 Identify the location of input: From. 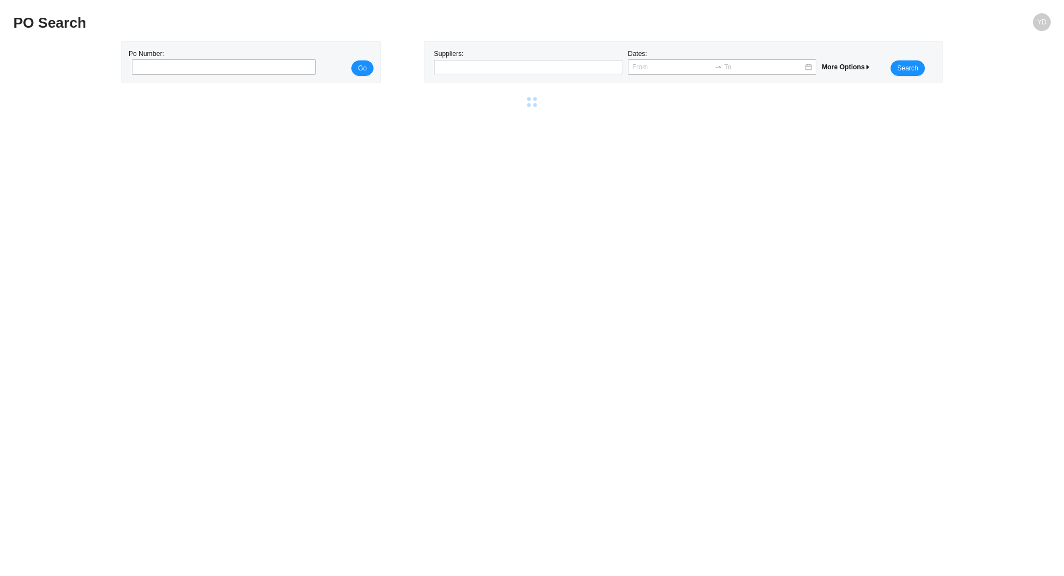
(672, 67).